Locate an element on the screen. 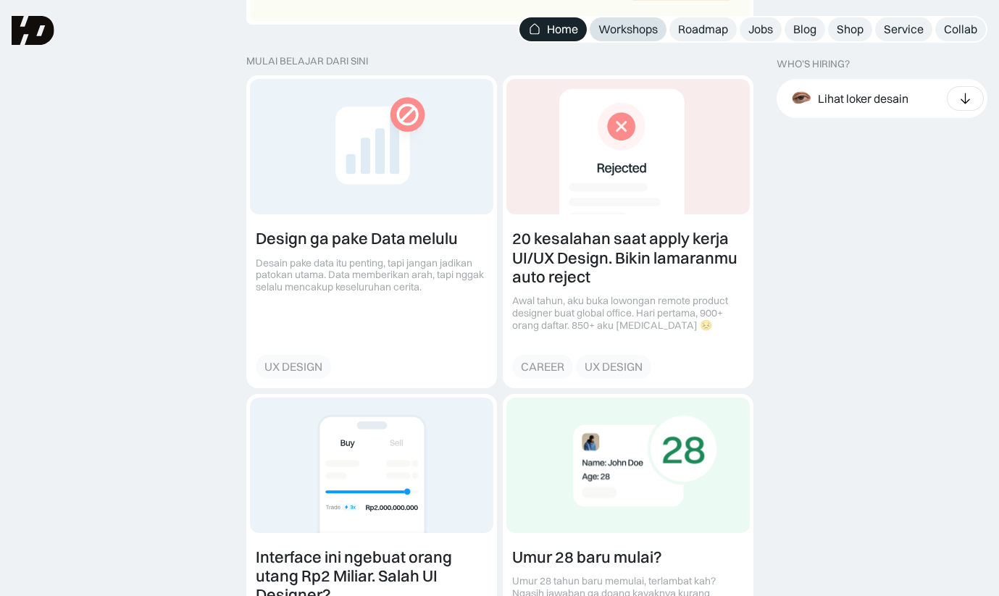  div: WHO’S HIRING? is located at coordinates (813, 64).